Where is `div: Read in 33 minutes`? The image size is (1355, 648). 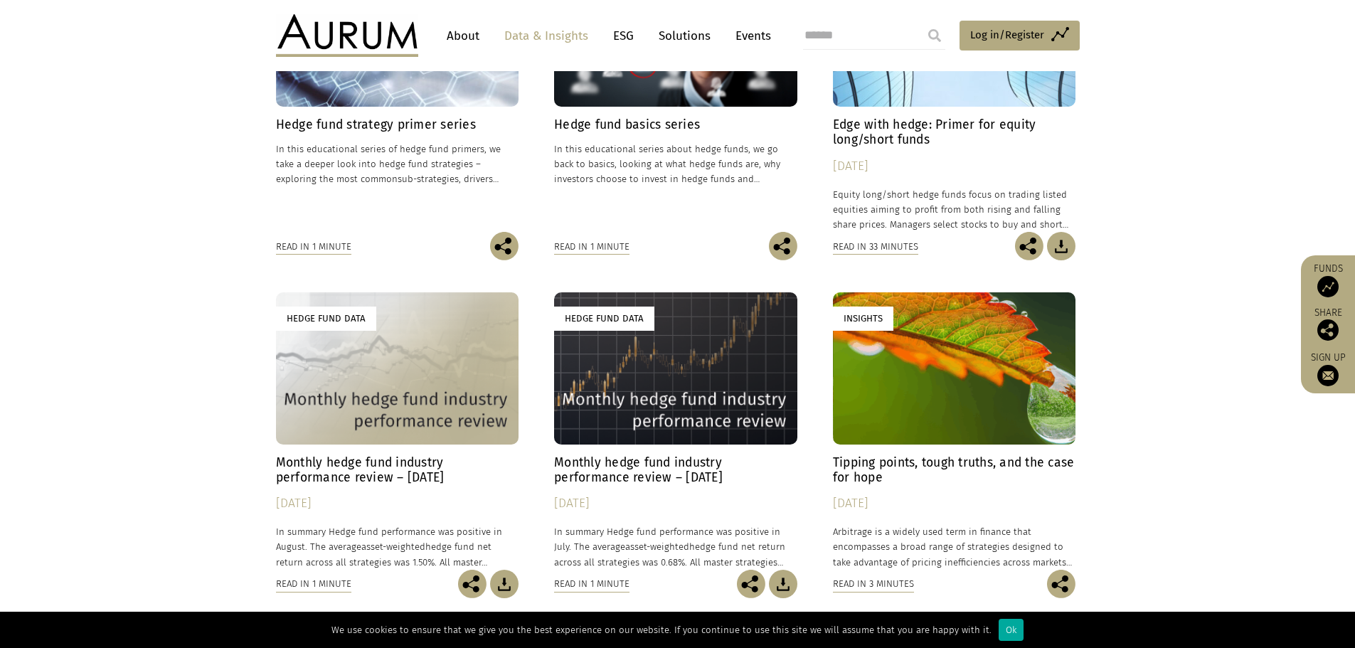
div: Read in 33 minutes is located at coordinates (876, 247).